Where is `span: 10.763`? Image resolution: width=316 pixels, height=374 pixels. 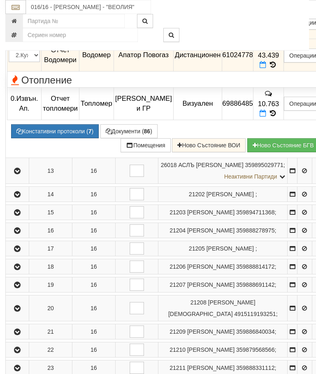
span: 10.763 is located at coordinates (268, 103).